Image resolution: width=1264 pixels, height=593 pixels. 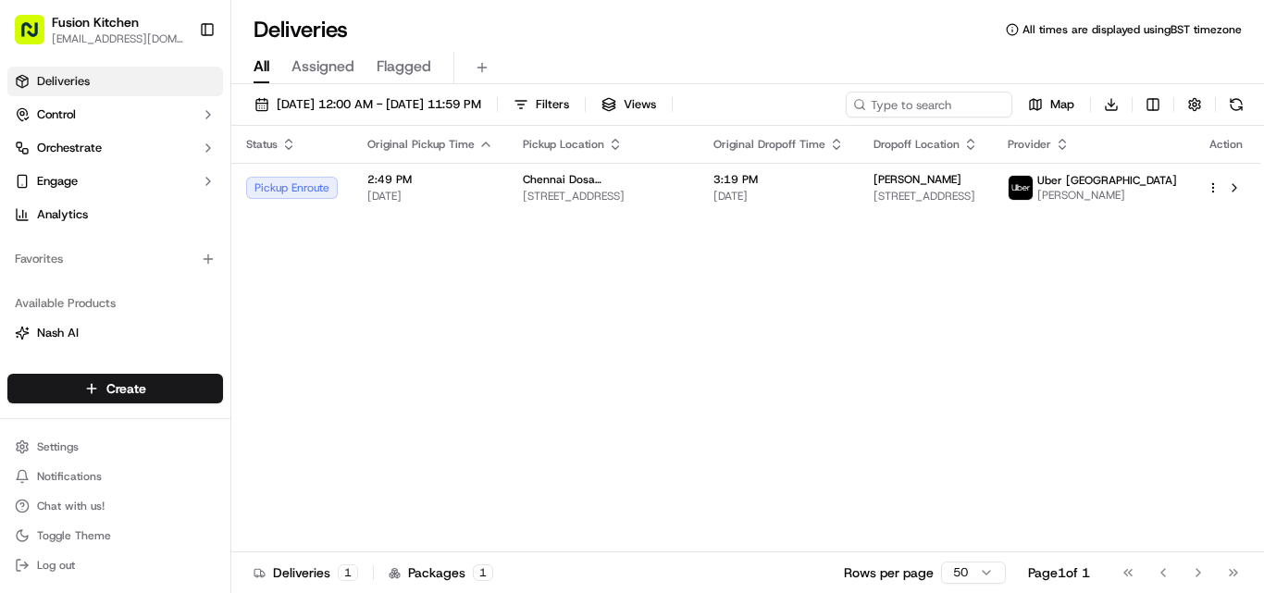 What do you see at coordinates (50, 366) in the screenshot?
I see `span: Fleet` at bounding box center [50, 366].